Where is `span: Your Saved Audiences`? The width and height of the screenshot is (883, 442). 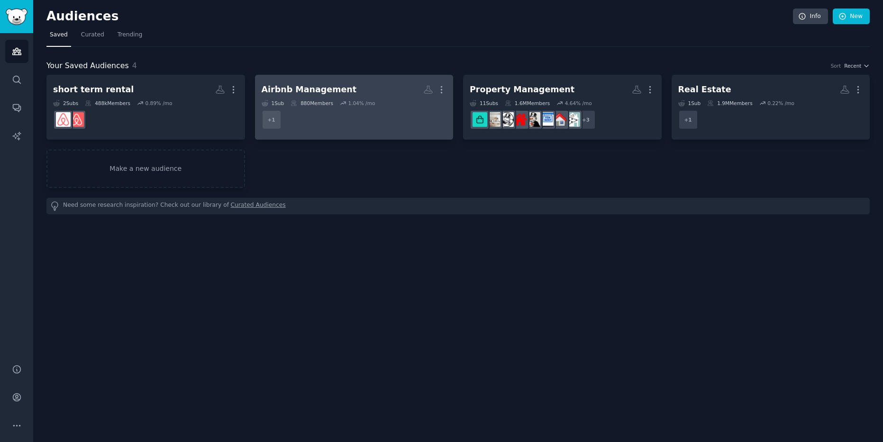 span: Your Saved Audiences is located at coordinates (88, 66).